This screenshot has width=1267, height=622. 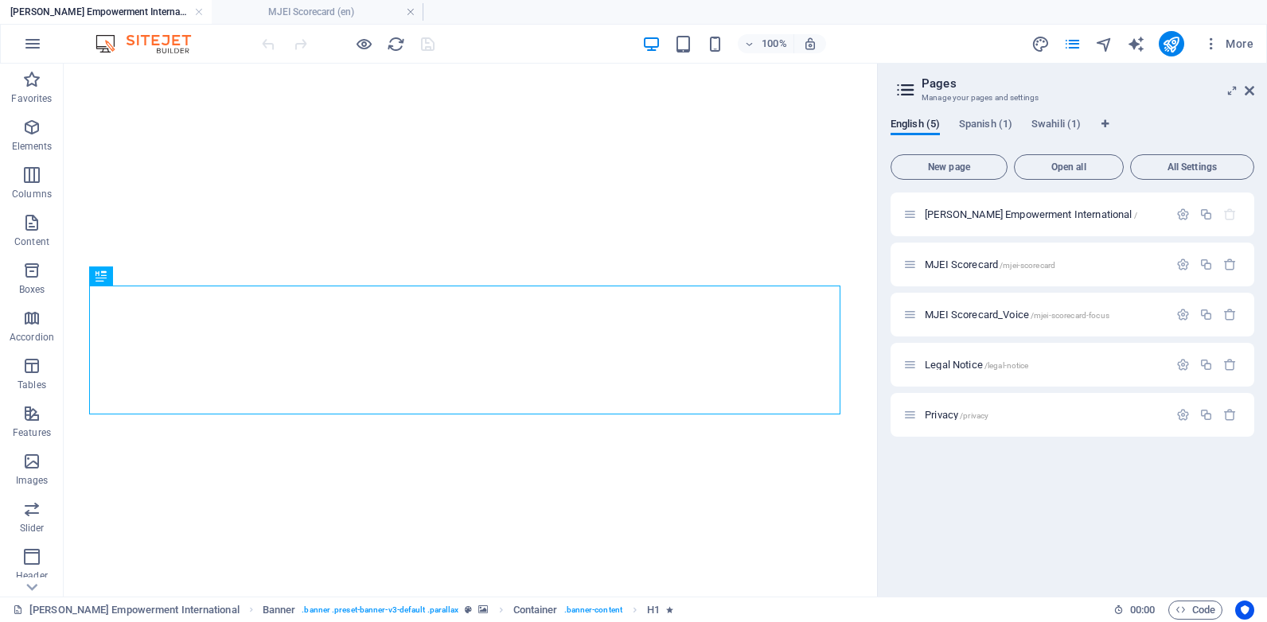 What do you see at coordinates (151, 44) in the screenshot?
I see `img: Editor Logo` at bounding box center [151, 44].